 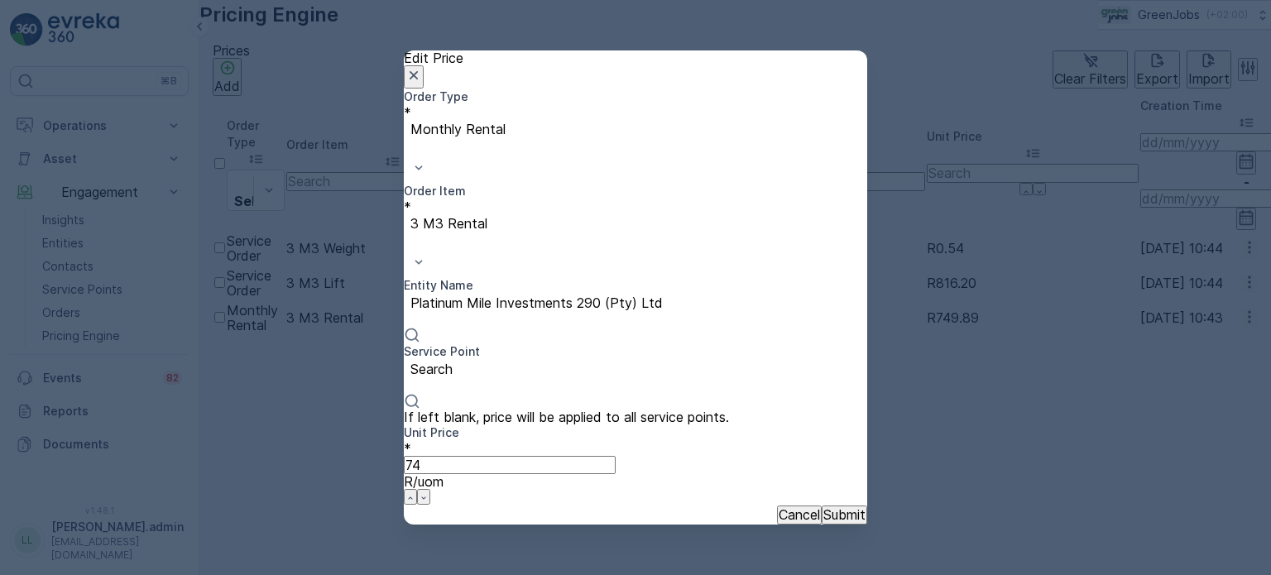 What do you see at coordinates (636, 303) in the screenshot?
I see `div: Platinum Mile Investments 290 (Pty) Ltd` at bounding box center [636, 303].